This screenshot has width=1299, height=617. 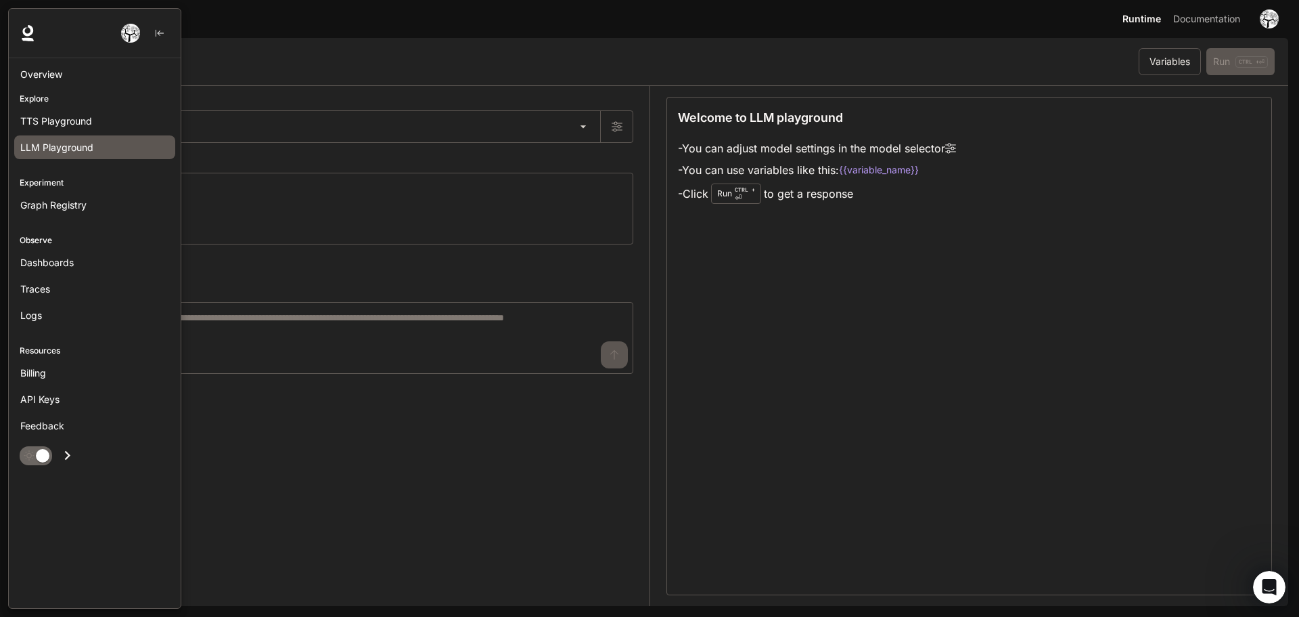 What do you see at coordinates (1207, 19) in the screenshot?
I see `span: Documentation` at bounding box center [1207, 19].